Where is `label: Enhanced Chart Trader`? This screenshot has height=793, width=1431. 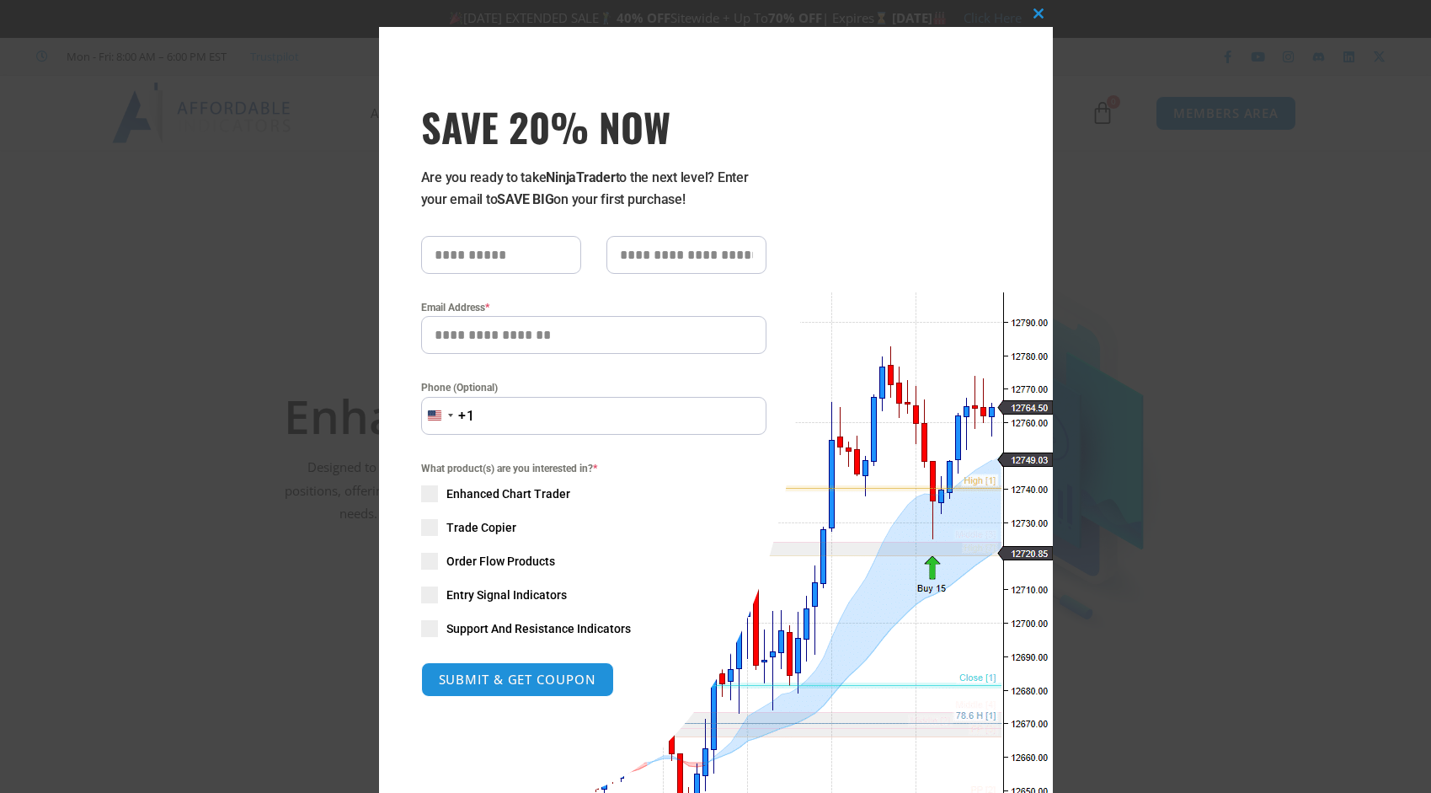
label: Enhanced Chart Trader is located at coordinates (594, 494).